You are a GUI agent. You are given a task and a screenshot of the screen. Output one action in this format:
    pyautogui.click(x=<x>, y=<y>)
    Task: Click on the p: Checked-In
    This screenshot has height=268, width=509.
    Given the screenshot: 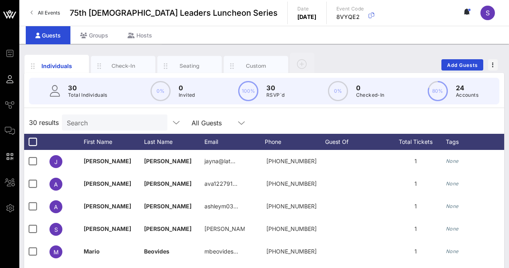 What is the action you would take?
    pyautogui.click(x=370, y=95)
    